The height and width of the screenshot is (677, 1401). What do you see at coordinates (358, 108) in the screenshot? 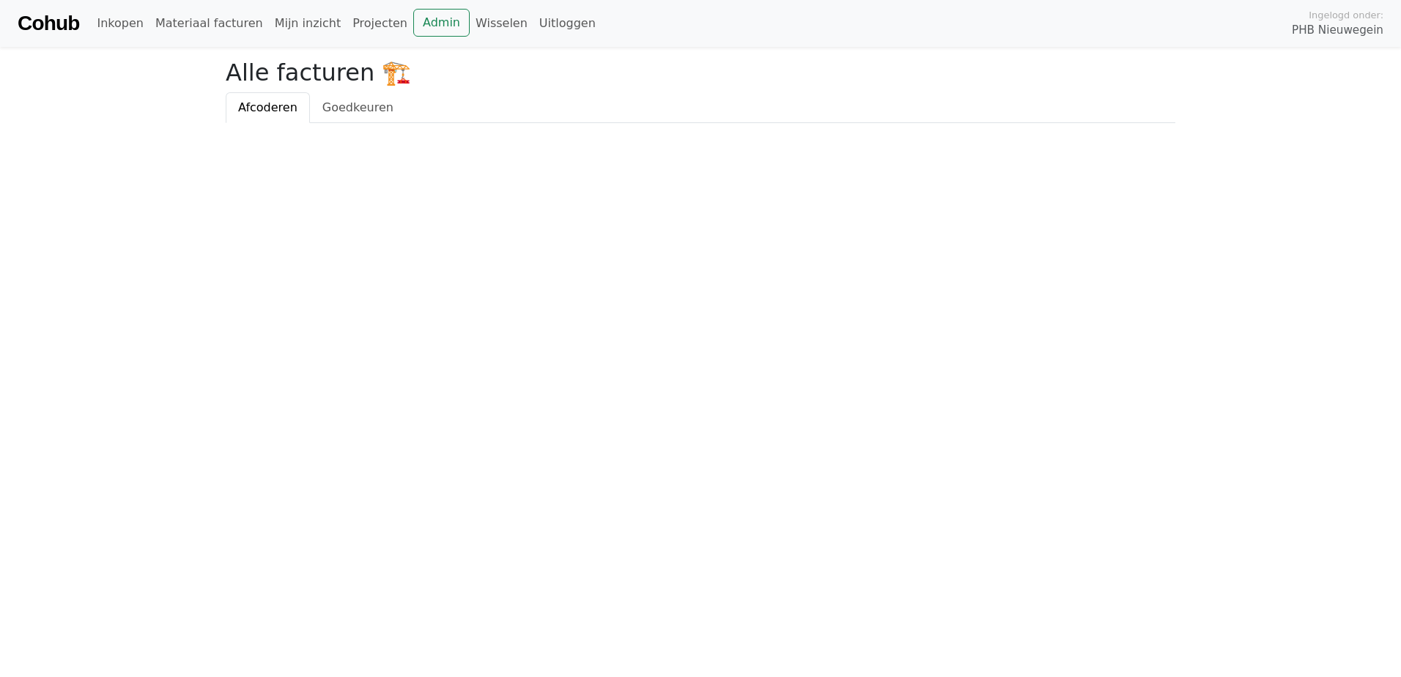
I see `a: Goedkeuren` at bounding box center [358, 108].